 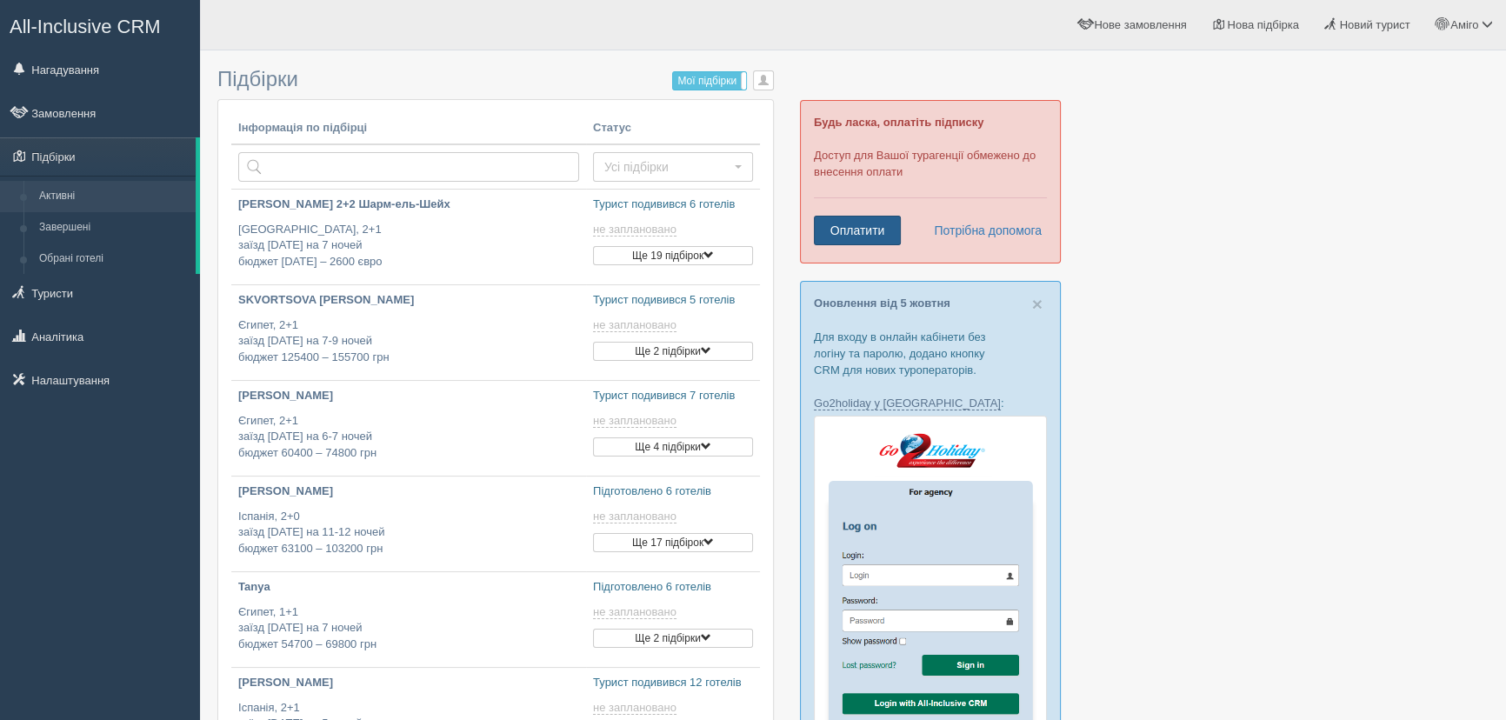 What do you see at coordinates (1263, 24) in the screenshot?
I see `span: Нова підбірка` at bounding box center [1263, 24].